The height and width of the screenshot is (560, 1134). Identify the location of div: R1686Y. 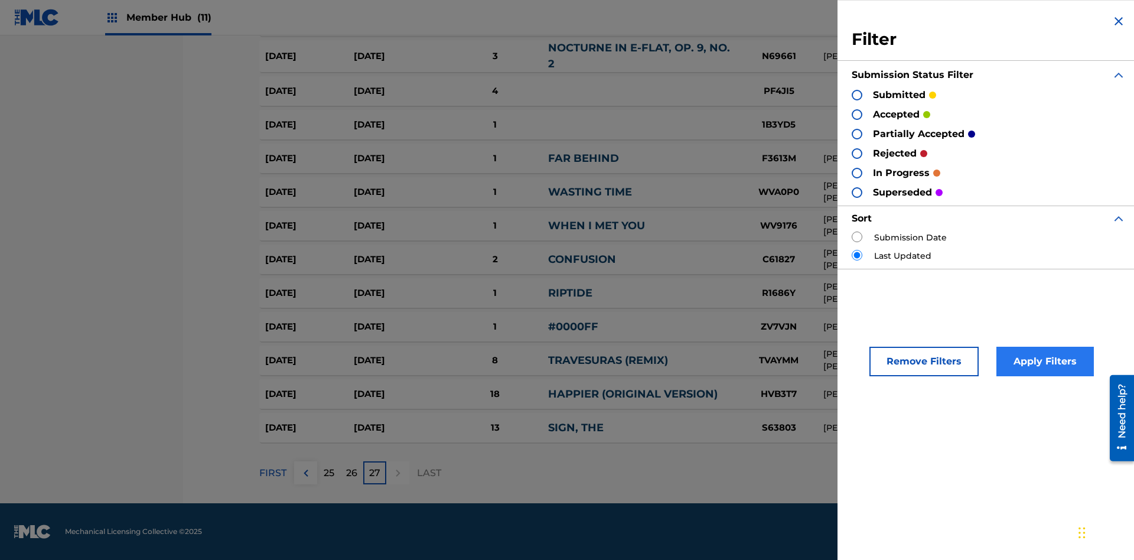
(779, 293).